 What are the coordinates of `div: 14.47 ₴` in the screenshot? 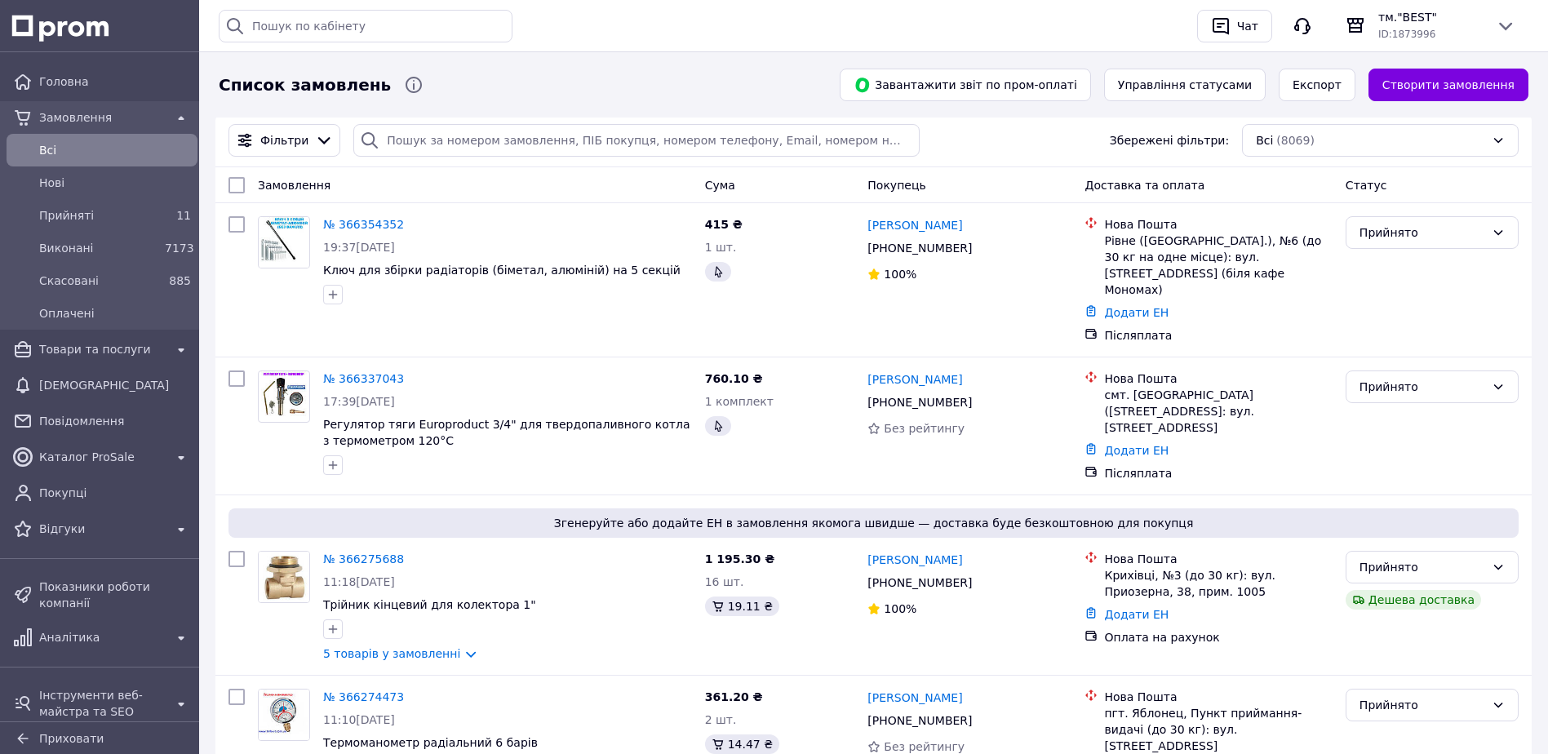 It's located at (742, 744).